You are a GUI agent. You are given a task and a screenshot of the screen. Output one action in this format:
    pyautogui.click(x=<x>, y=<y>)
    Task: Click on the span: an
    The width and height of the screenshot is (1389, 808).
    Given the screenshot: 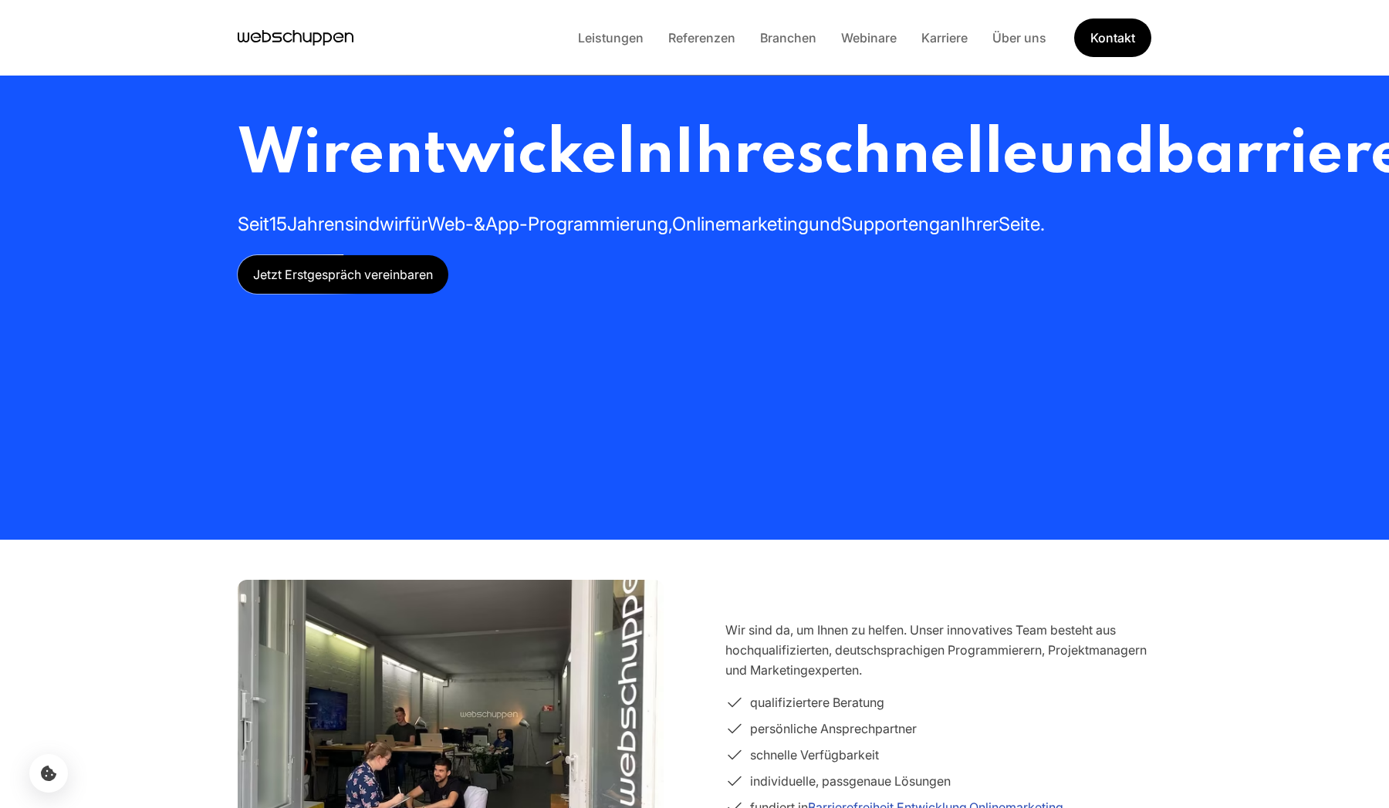 What is the action you would take?
    pyautogui.click(x=950, y=224)
    